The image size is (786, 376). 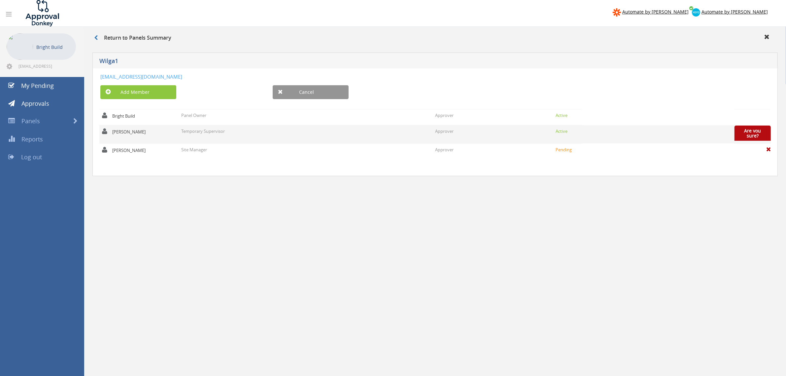 What do you see at coordinates (138, 92) in the screenshot?
I see `a: Add Member` at bounding box center [138, 92].